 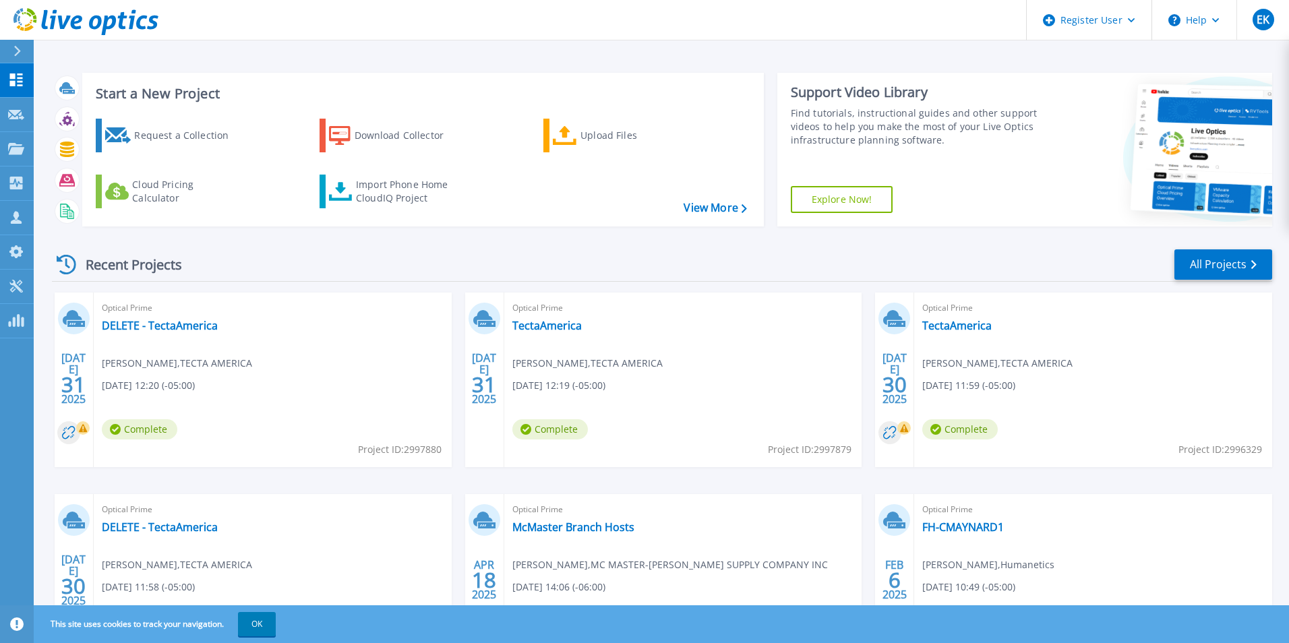 I want to click on h3: Start a New Project, so click(x=421, y=94).